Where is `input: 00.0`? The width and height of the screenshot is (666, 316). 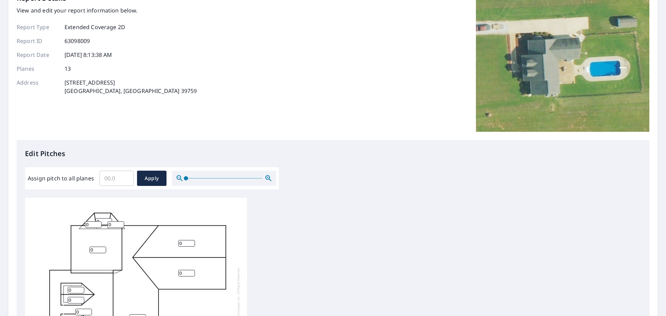 input: 00.0 is located at coordinates (117, 178).